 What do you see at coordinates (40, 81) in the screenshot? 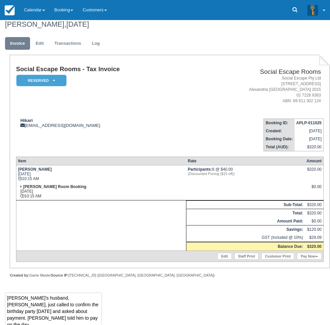
I see `a: Reserved` at bounding box center [40, 81].